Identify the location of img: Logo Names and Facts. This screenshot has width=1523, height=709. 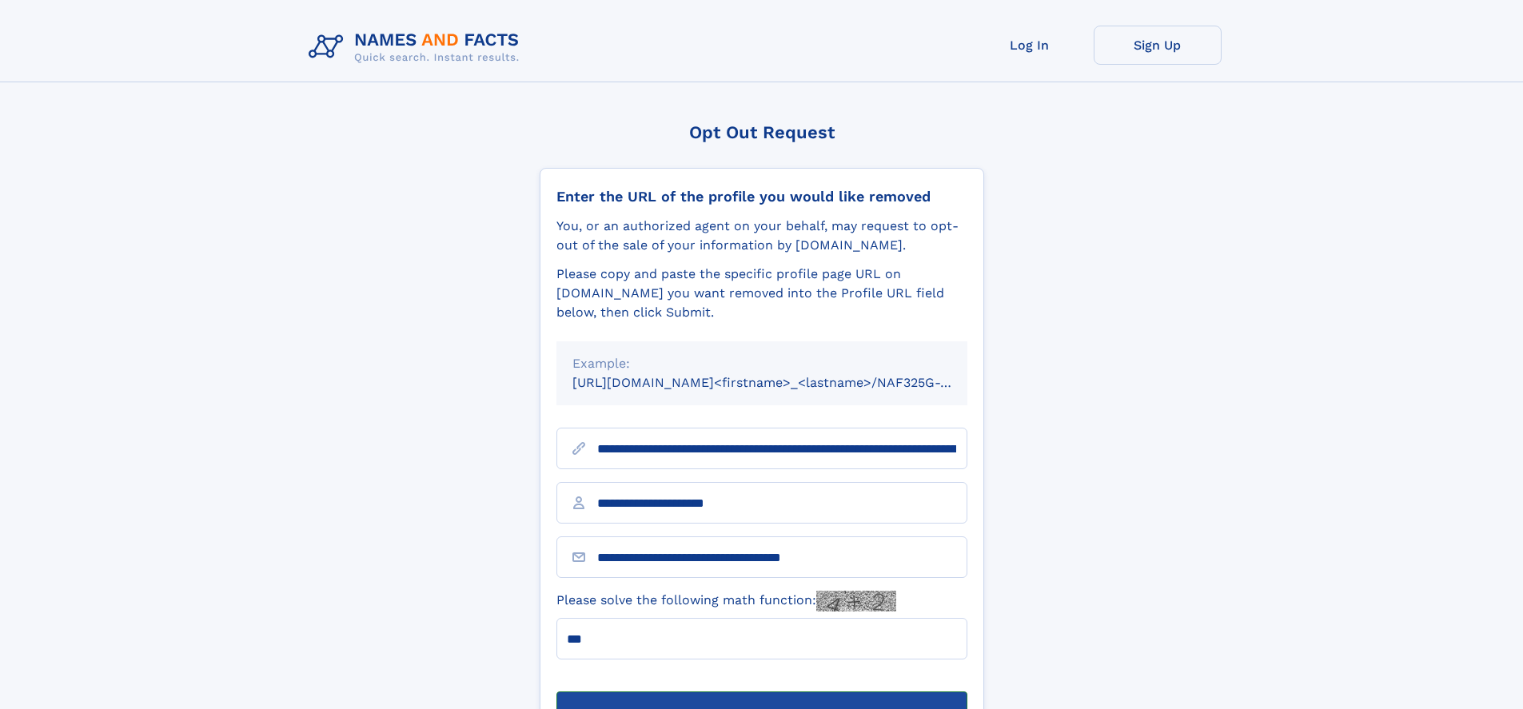
(417, 47).